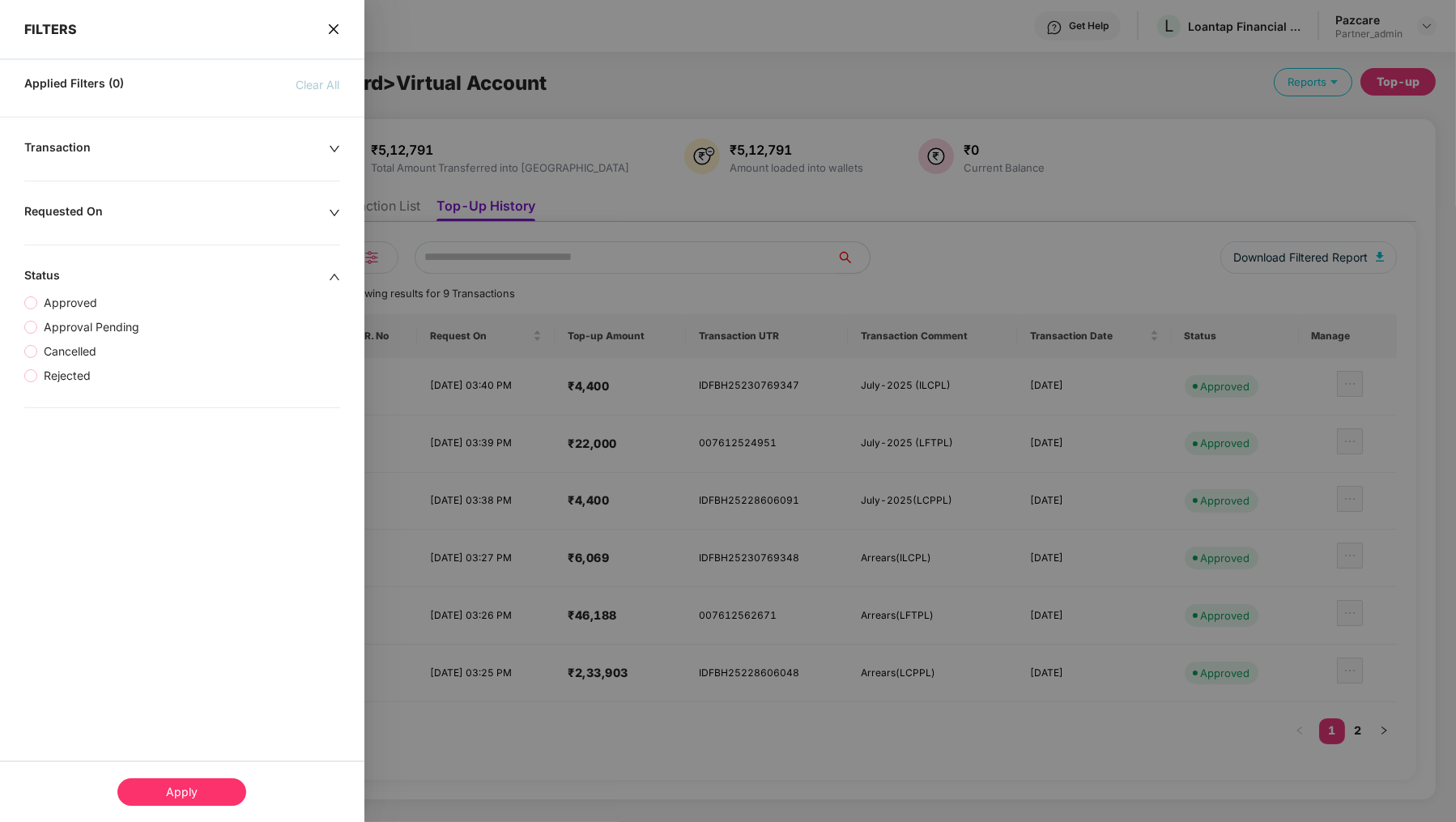 This screenshot has height=822, width=1456. What do you see at coordinates (176, 213) in the screenshot?
I see `div: Requested On` at bounding box center [176, 213].